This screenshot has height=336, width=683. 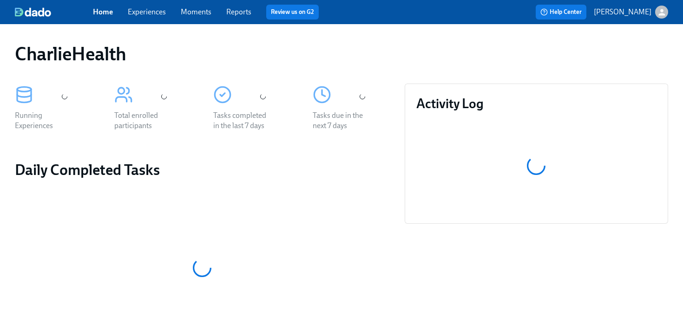 What do you see at coordinates (45, 121) in the screenshot?
I see `div: Running Experiences` at bounding box center [45, 121].